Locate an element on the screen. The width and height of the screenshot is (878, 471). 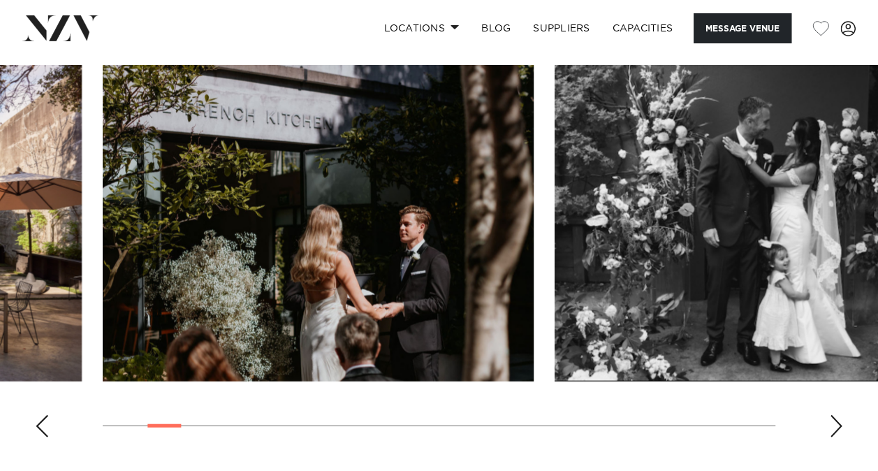
img: nzv-logo.png is located at coordinates (60, 28).